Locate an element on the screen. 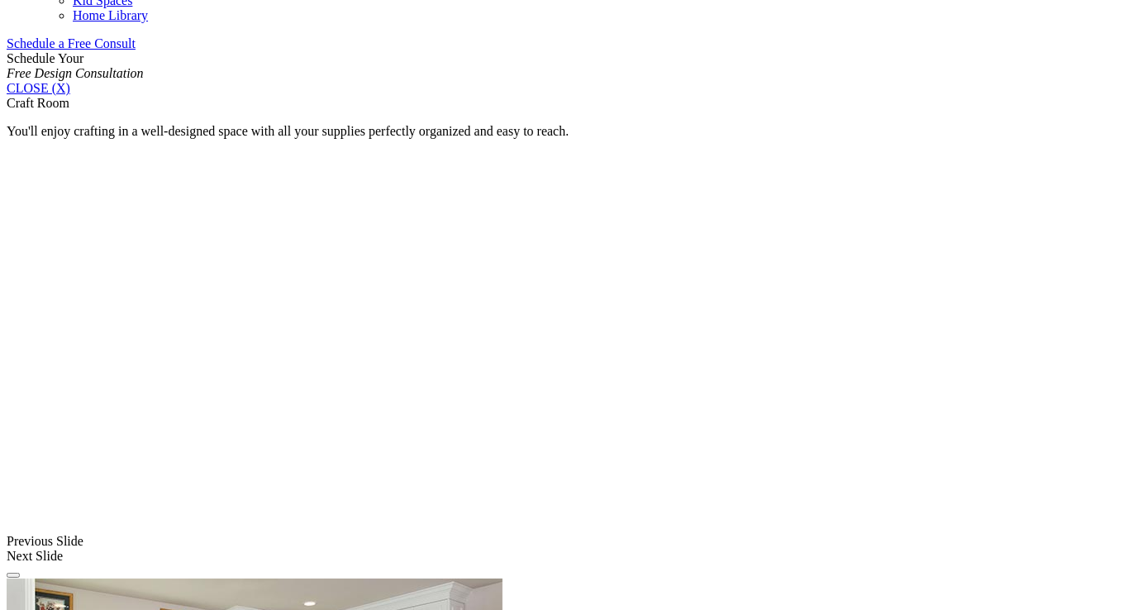 This screenshot has width=1143, height=610. span: Craft Room is located at coordinates (38, 102).